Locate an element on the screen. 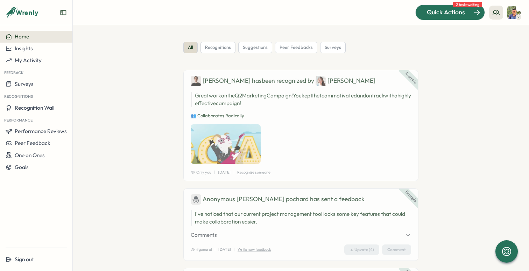 Image resolution: width=529 pixels, height=271 pixels. span: suggestions is located at coordinates (255, 48).